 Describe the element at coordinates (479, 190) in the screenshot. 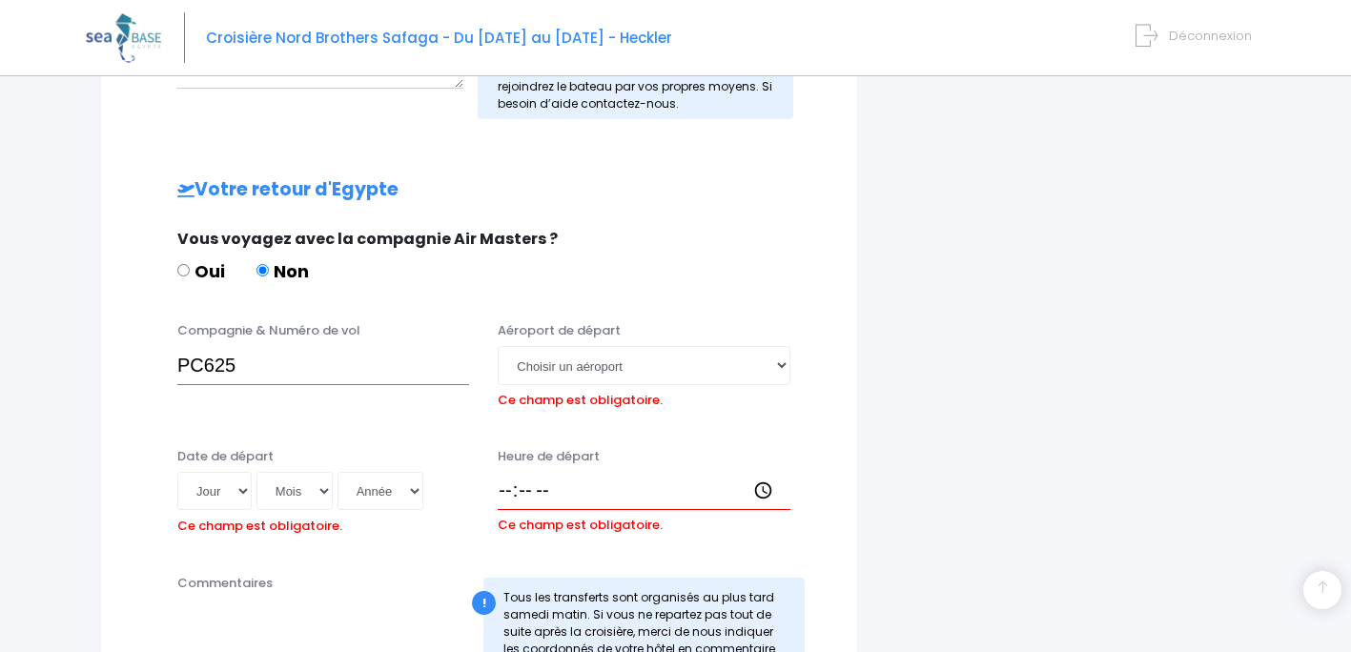

I see `h2: Votre retour d'Egypte` at that location.